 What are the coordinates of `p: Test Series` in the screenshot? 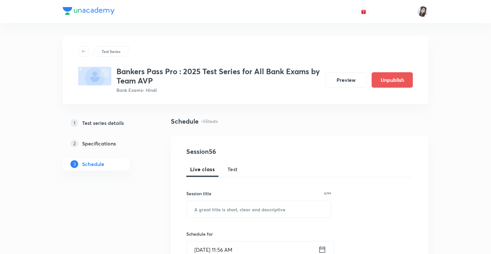 It's located at (111, 51).